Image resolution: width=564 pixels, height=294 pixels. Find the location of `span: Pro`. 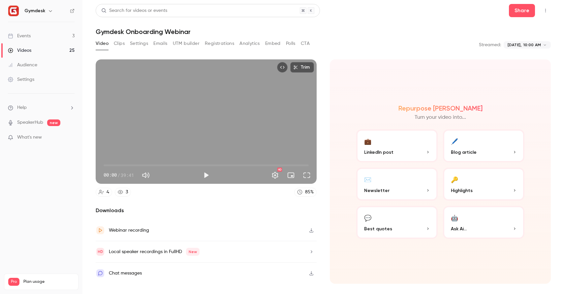

span: Pro is located at coordinates (14, 282).